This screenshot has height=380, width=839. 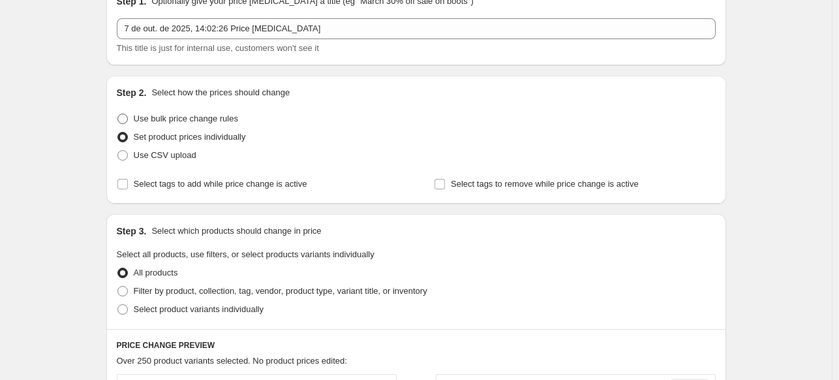 What do you see at coordinates (416, 345) in the screenshot?
I see `h6: PRICE CHANGE PREVIEW` at bounding box center [416, 345].